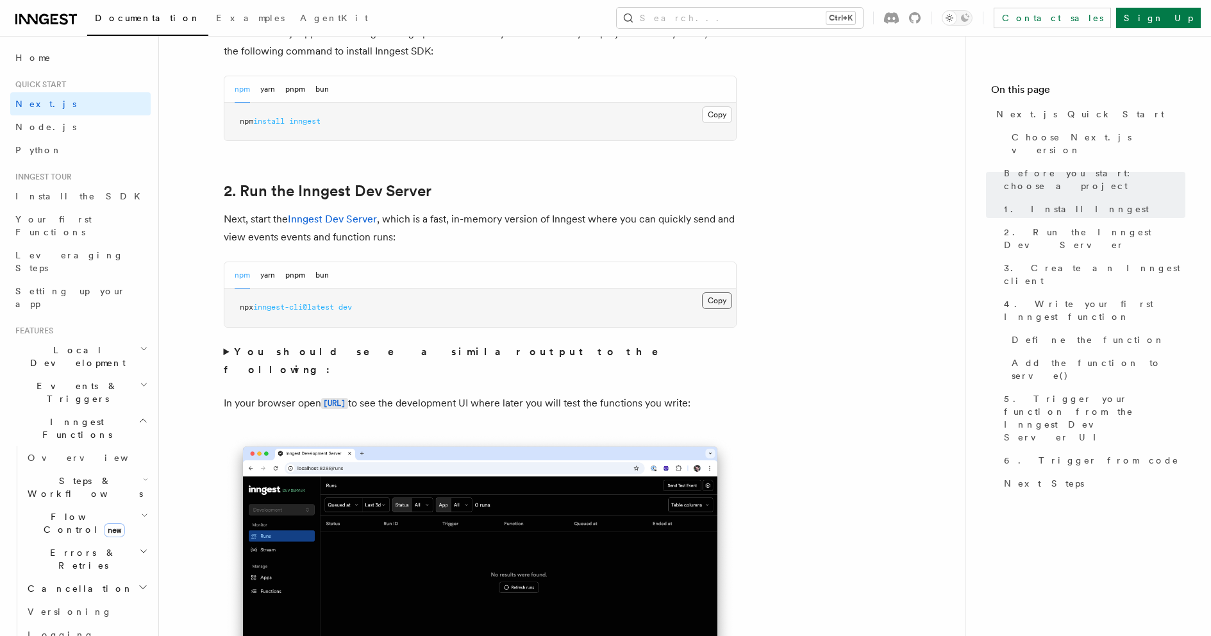 This screenshot has height=636, width=1211. I want to click on a: Next.js Quick Start, so click(1088, 114).